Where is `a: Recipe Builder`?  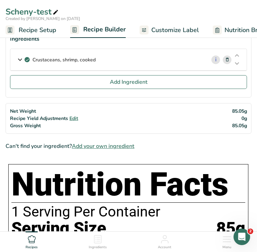 a: Recipe Builder is located at coordinates (98, 30).